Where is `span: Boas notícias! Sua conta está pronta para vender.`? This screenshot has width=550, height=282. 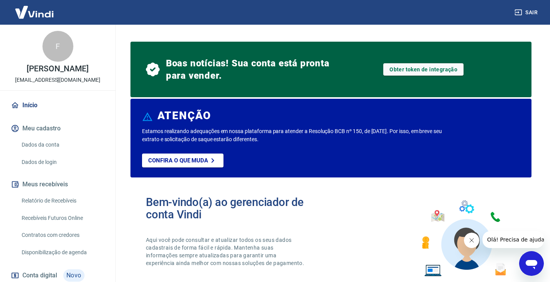
span: Boas notícias! Sua conta está pronta para vender. is located at coordinates (249, 69).